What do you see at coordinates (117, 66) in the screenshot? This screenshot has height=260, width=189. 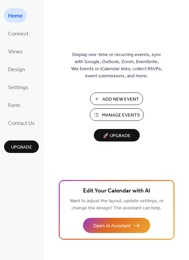 I see `span: Display one-time or recurring events, sync with Google, Outlook, Zoom, Eventbrite, Wix Events or ...` at bounding box center [117, 66].